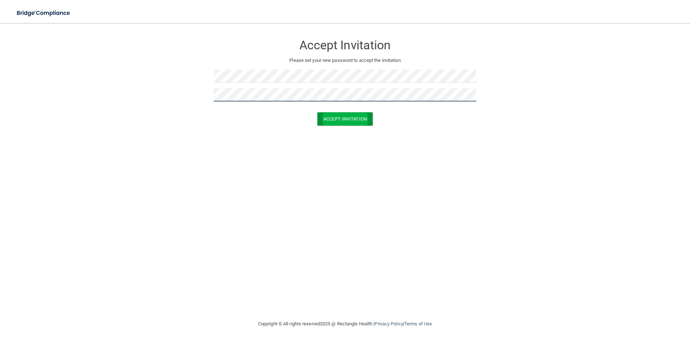 Image resolution: width=690 pixels, height=343 pixels. I want to click on a: Terms of Use, so click(418, 323).